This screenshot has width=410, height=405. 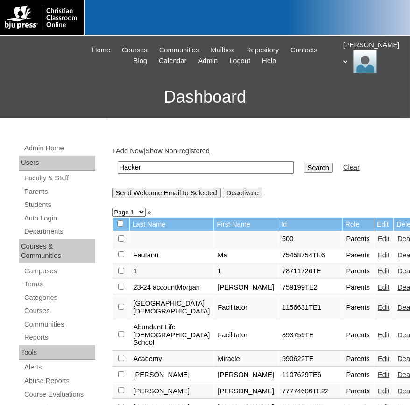 What do you see at coordinates (59, 178) in the screenshot?
I see `a: Faculty & Staff` at bounding box center [59, 178].